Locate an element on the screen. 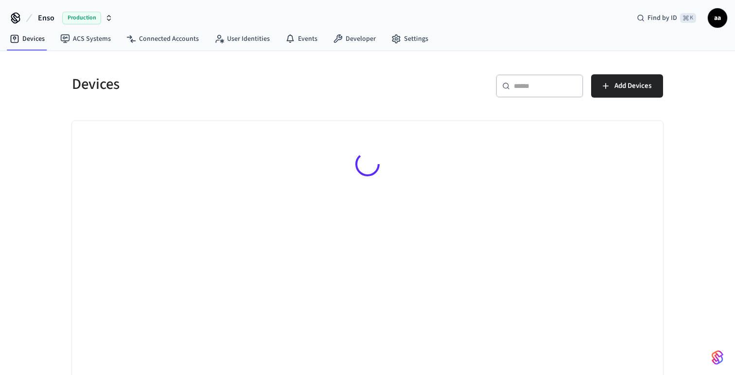  a: Settings is located at coordinates (410, 39).